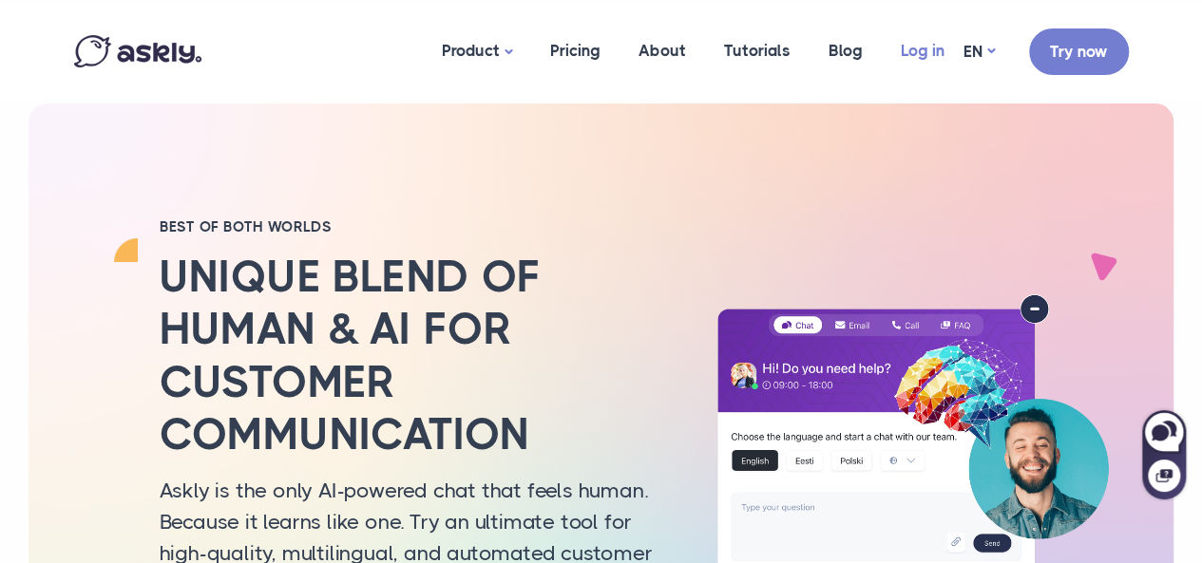  I want to click on a: Pricing, so click(575, 50).